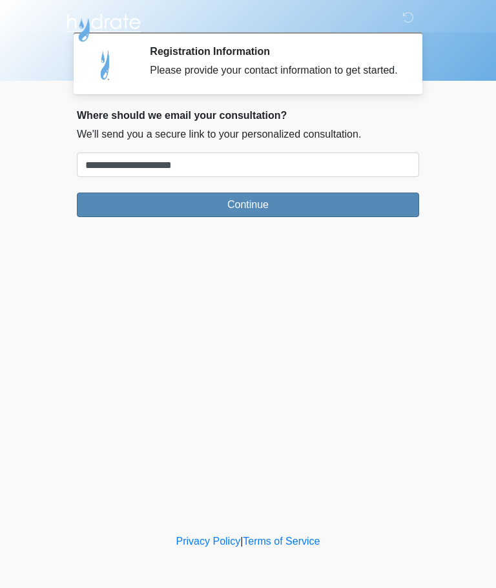 Image resolution: width=496 pixels, height=588 pixels. What do you see at coordinates (275, 70) in the screenshot?
I see `div: Please provide your contact information to get started.` at bounding box center [275, 70].